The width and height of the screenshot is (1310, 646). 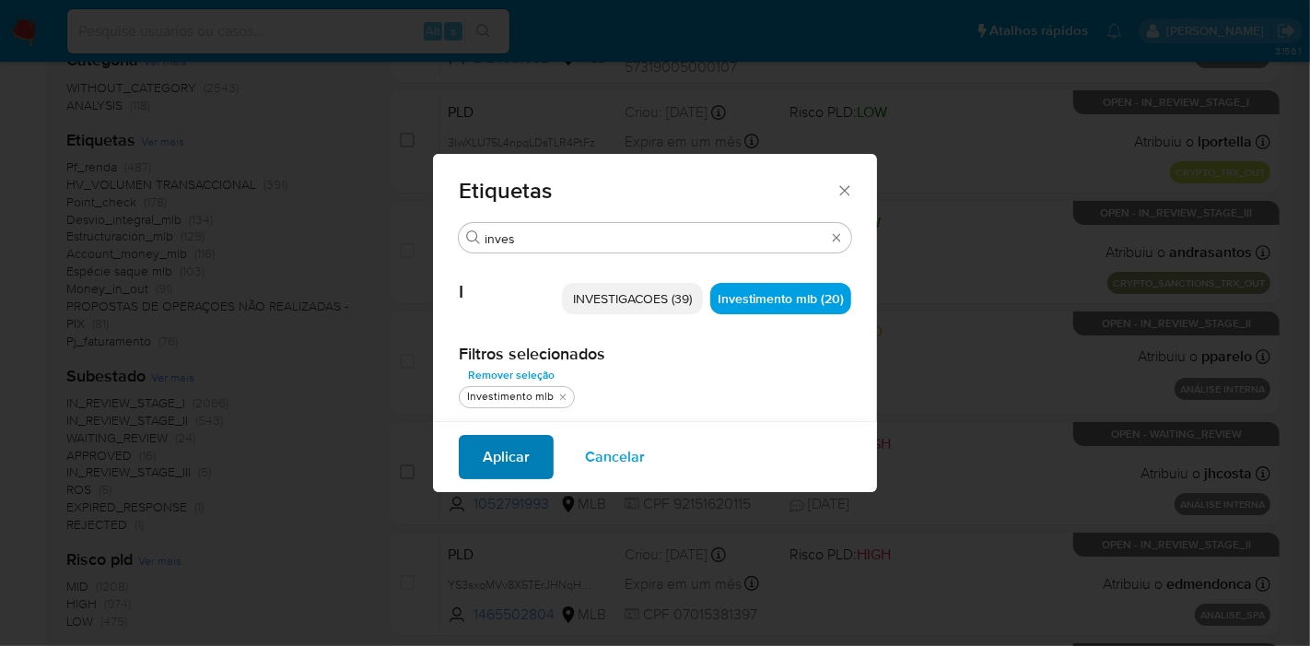 What do you see at coordinates (511, 375) in the screenshot?
I see `button: Remover seleção` at bounding box center [511, 375].